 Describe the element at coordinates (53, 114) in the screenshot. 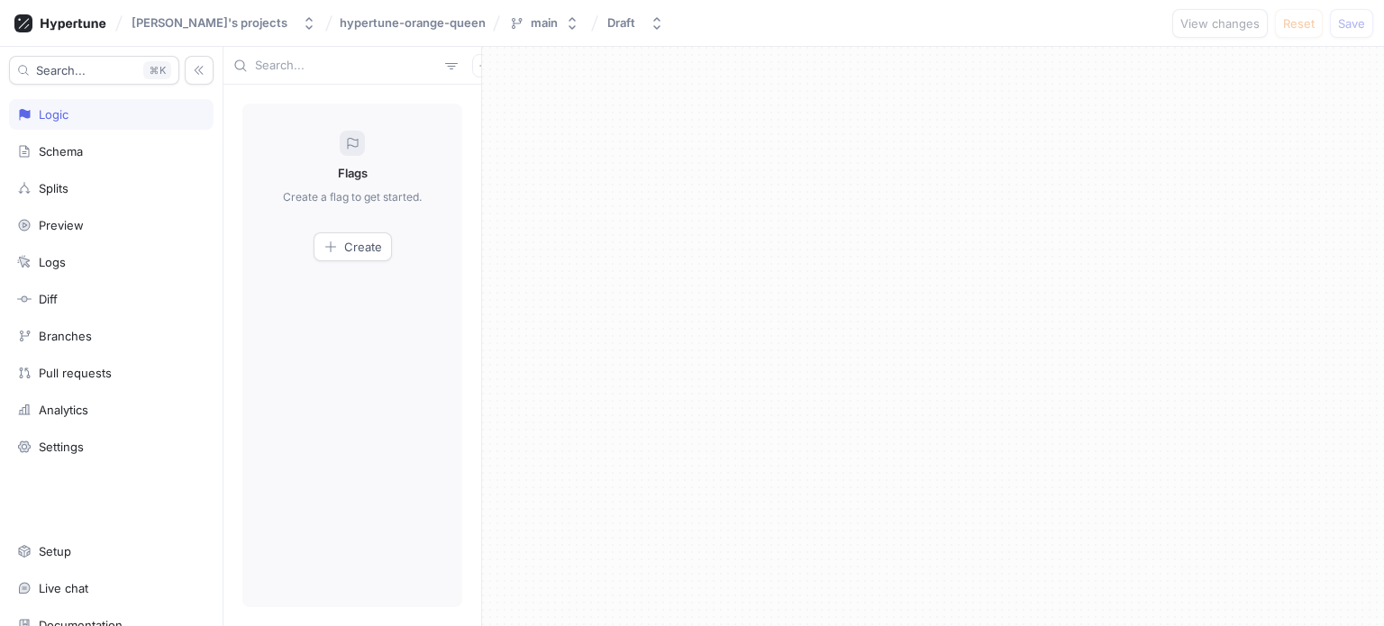

I see `div: Logic` at that location.